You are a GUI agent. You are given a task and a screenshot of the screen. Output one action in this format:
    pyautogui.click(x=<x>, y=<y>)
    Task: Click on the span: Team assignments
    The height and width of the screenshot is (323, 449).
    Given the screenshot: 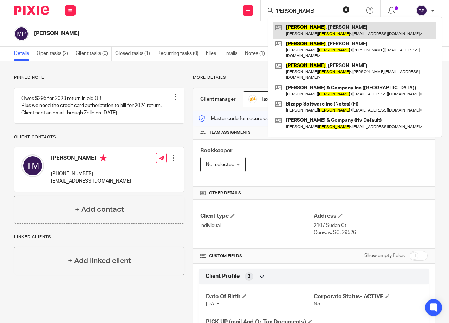 What is the action you would take?
    pyautogui.click(x=230, y=133)
    